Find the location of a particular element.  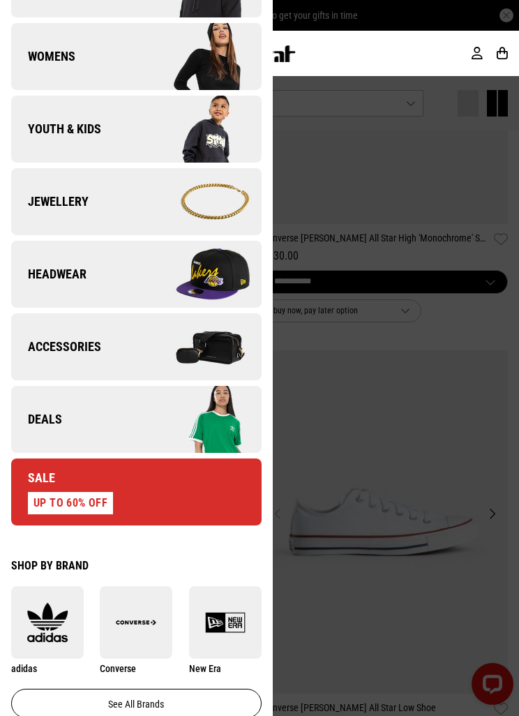

a: adidas adidas is located at coordinates (47, 630).